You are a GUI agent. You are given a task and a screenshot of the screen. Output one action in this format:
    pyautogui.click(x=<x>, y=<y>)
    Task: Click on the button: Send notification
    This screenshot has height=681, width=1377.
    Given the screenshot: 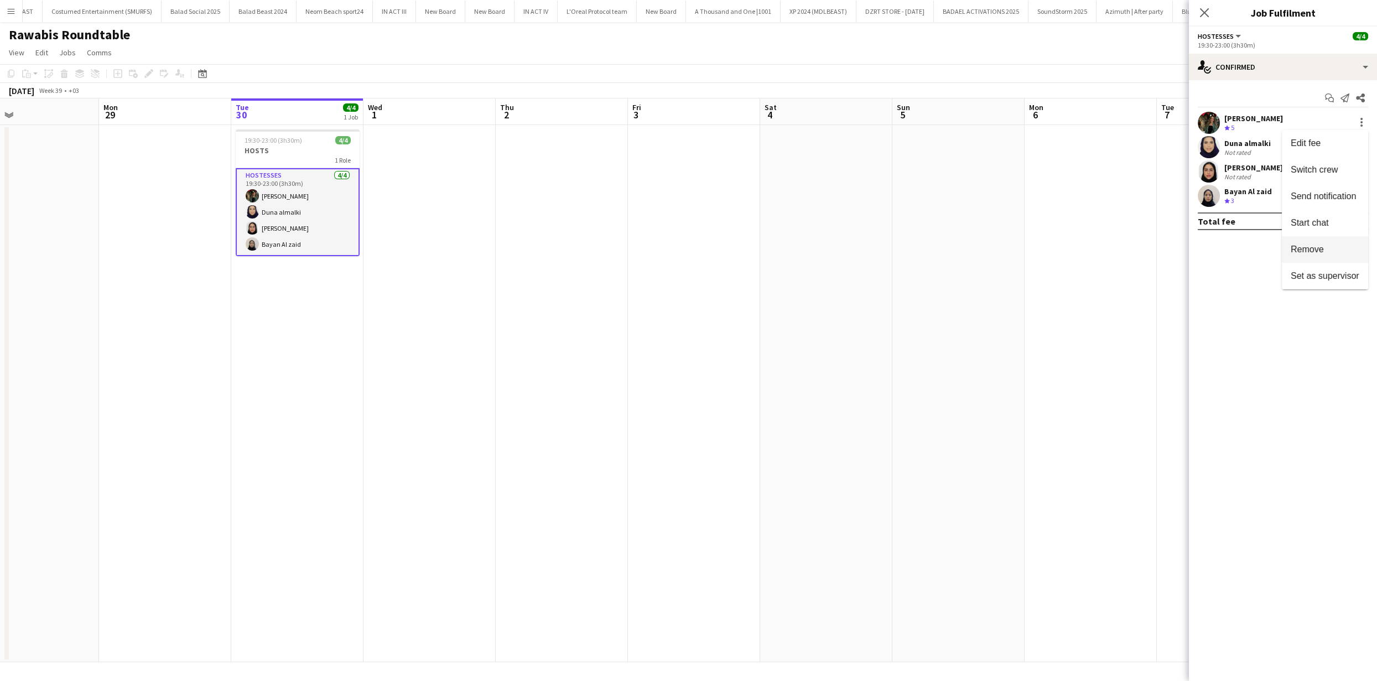 What is the action you would take?
    pyautogui.click(x=1325, y=196)
    